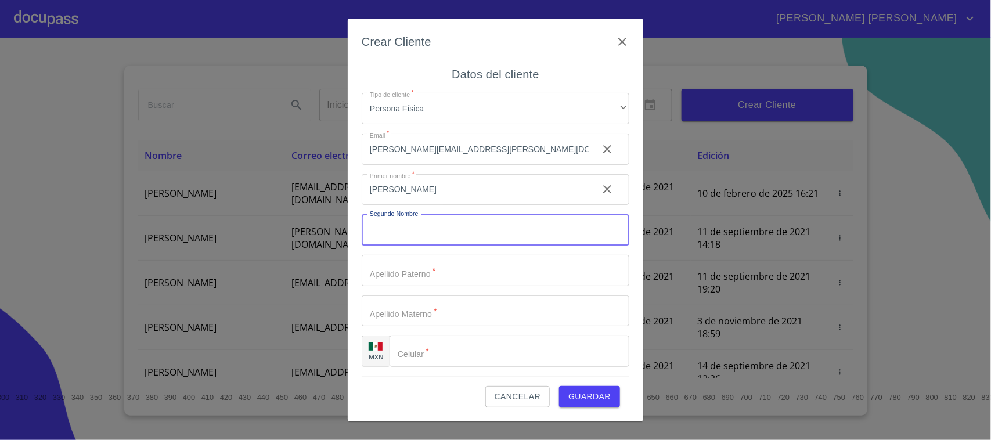 The width and height of the screenshot is (991, 440). Describe the element at coordinates (589, 397) in the screenshot. I see `button: Guardar` at that location.